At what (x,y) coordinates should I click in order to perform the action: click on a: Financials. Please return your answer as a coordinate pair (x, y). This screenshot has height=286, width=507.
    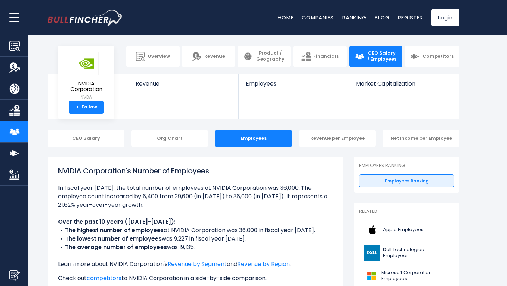
    Looking at the image, I should click on (320, 56).